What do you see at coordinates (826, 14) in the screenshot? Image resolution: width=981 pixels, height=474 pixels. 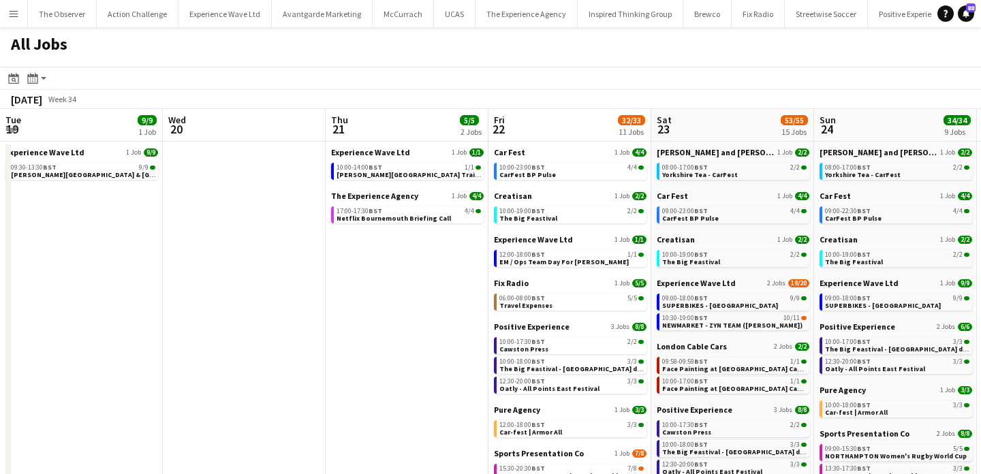 I see `button: Streetwise Soccer` at bounding box center [826, 14].